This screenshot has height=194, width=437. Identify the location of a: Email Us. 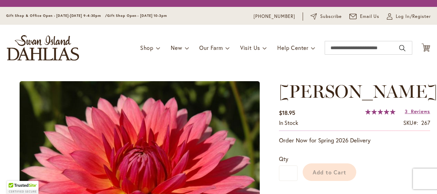
(365, 16).